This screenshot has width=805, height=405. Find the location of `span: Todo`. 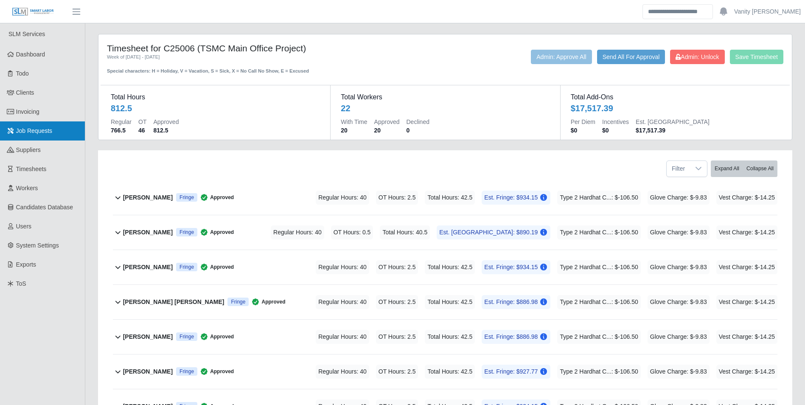

span: Todo is located at coordinates (22, 73).